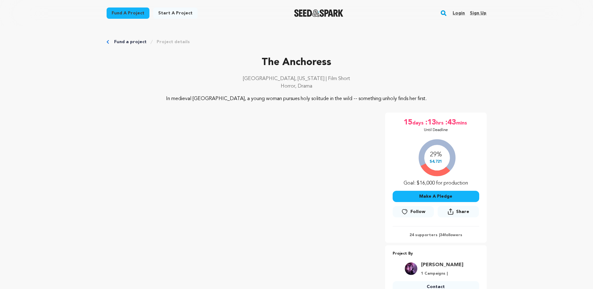 This screenshot has width=593, height=289. I want to click on a: Goto Fisher Matthew profile, so click(442, 265).